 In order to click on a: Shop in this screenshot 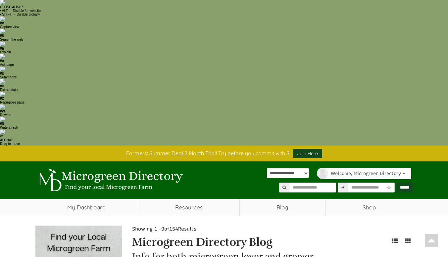, I will do `click(369, 208)`.